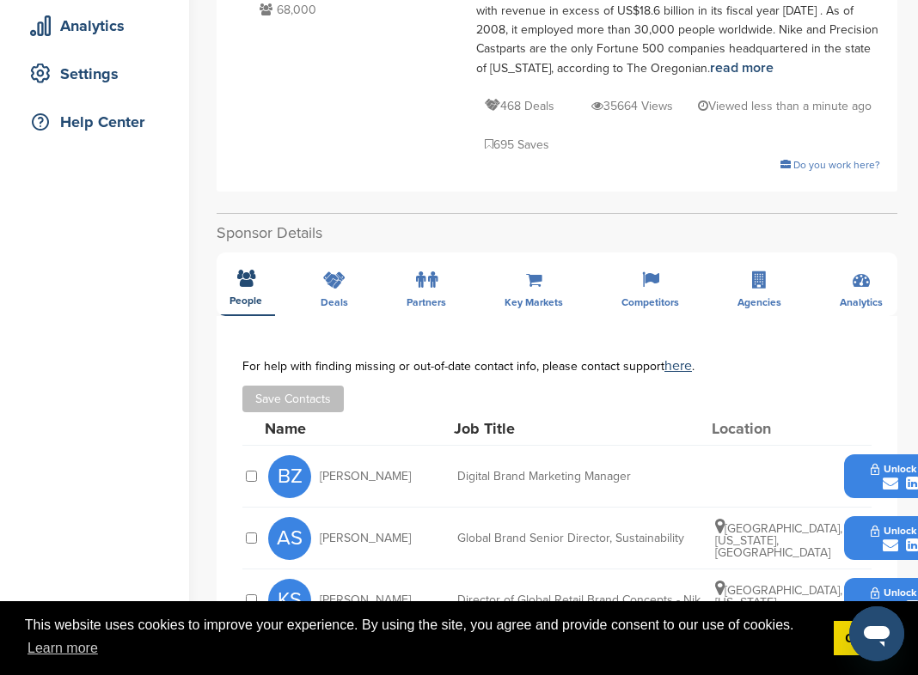 The width and height of the screenshot is (918, 675). What do you see at coordinates (557, 366) in the screenshot?
I see `div: For help with finding missing or out-of-date contact info, please contact support .` at bounding box center [557, 366].